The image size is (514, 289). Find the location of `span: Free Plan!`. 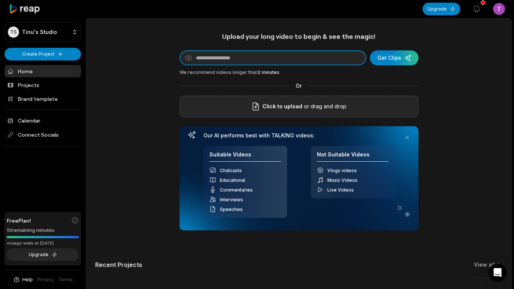

span: Free Plan! is located at coordinates (19, 220).